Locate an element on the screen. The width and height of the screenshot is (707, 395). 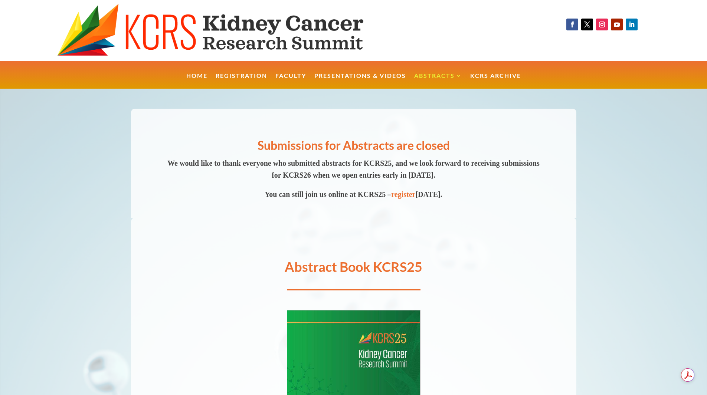
a: Follow on Instagram is located at coordinates (602, 24).